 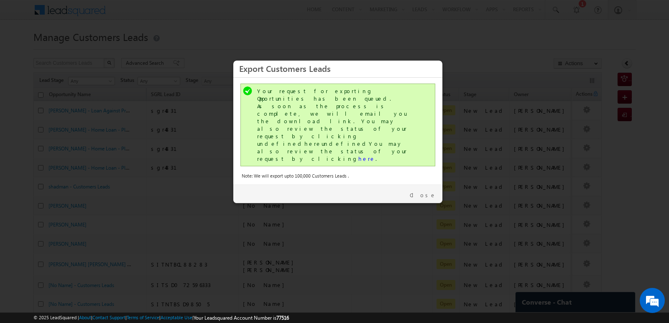 I want to click on a: Terms of Service, so click(x=143, y=317).